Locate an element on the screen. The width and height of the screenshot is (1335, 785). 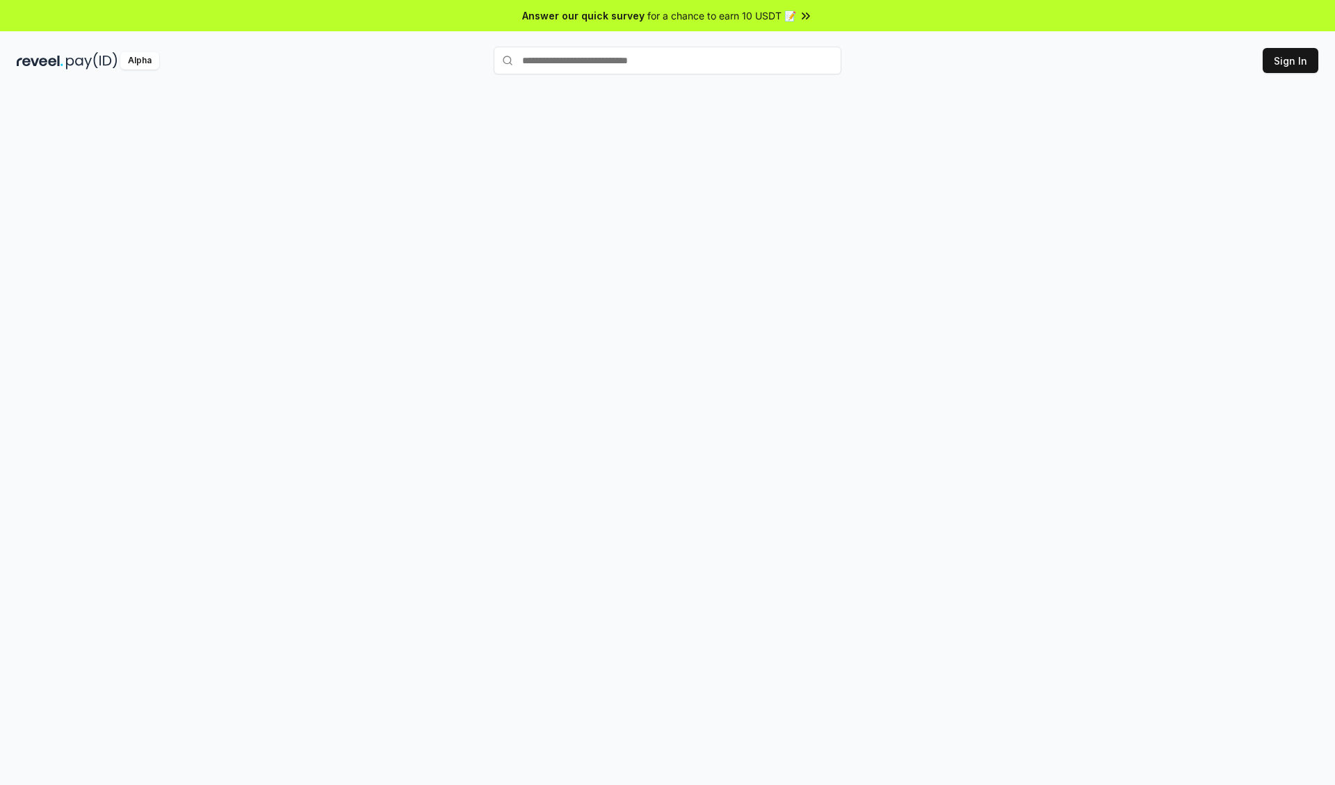
span: Answer our quick survey is located at coordinates (584, 15).